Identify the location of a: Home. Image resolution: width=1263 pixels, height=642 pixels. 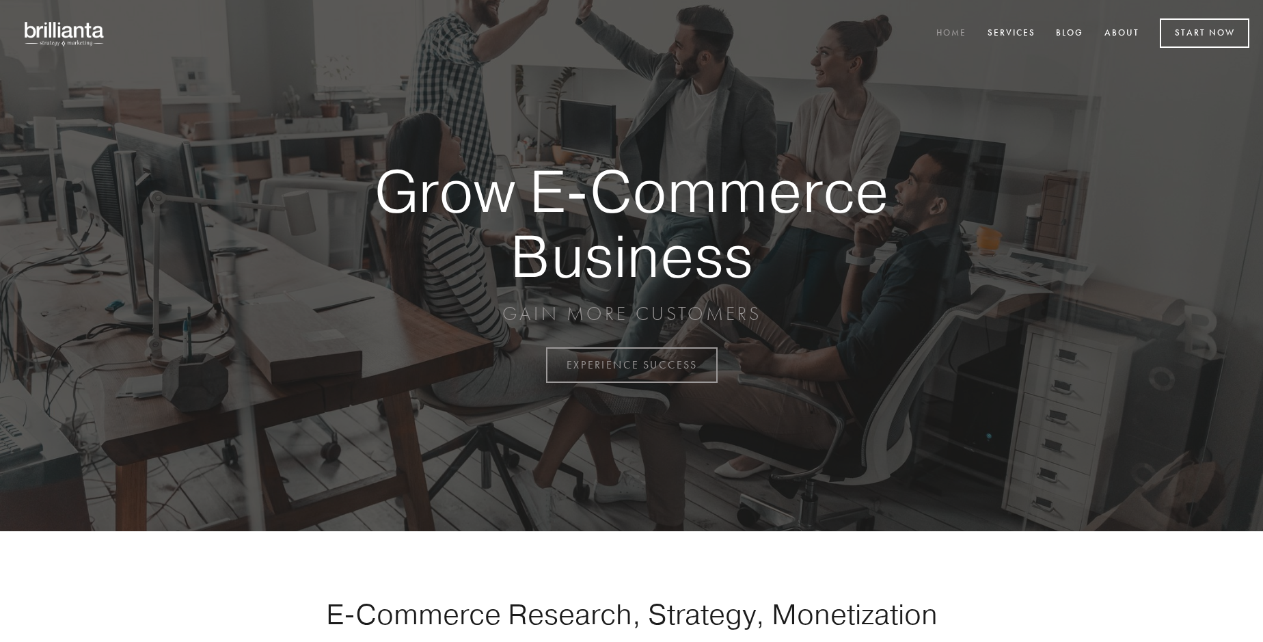
(951, 33).